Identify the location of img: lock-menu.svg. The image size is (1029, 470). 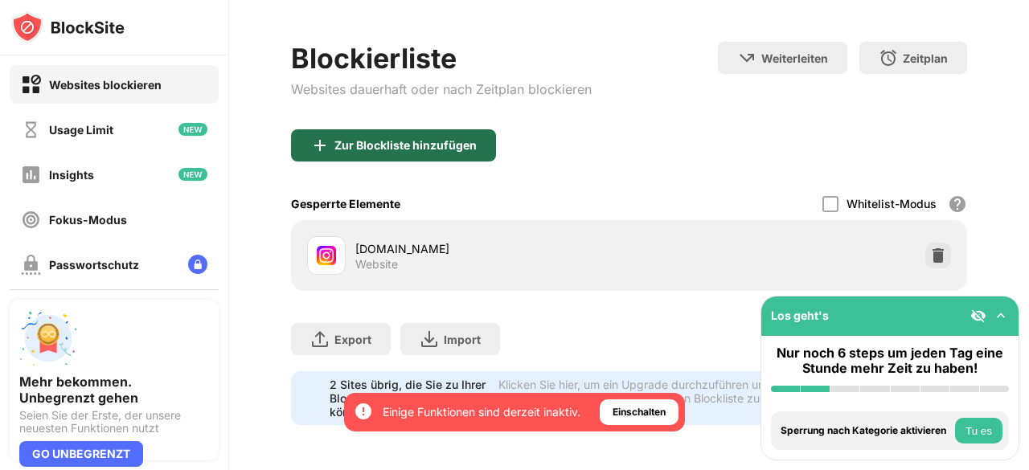
(198, 264).